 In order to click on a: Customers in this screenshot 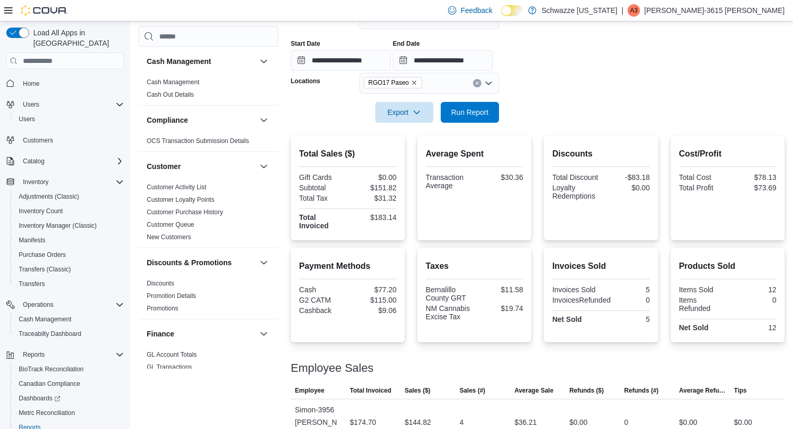, I will do `click(38, 140)`.